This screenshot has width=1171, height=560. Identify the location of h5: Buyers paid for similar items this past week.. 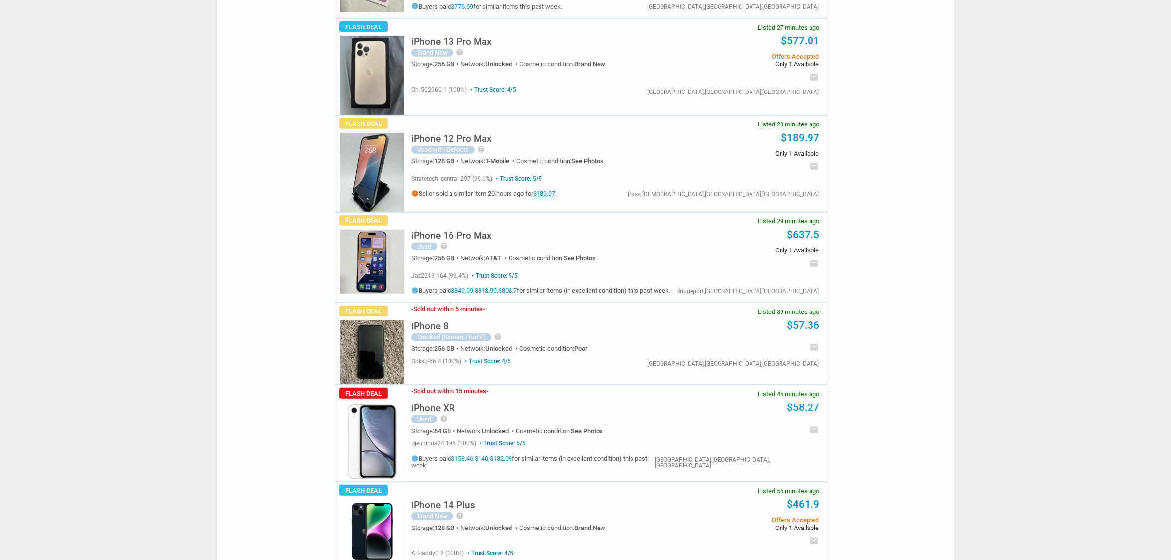
(486, 6).